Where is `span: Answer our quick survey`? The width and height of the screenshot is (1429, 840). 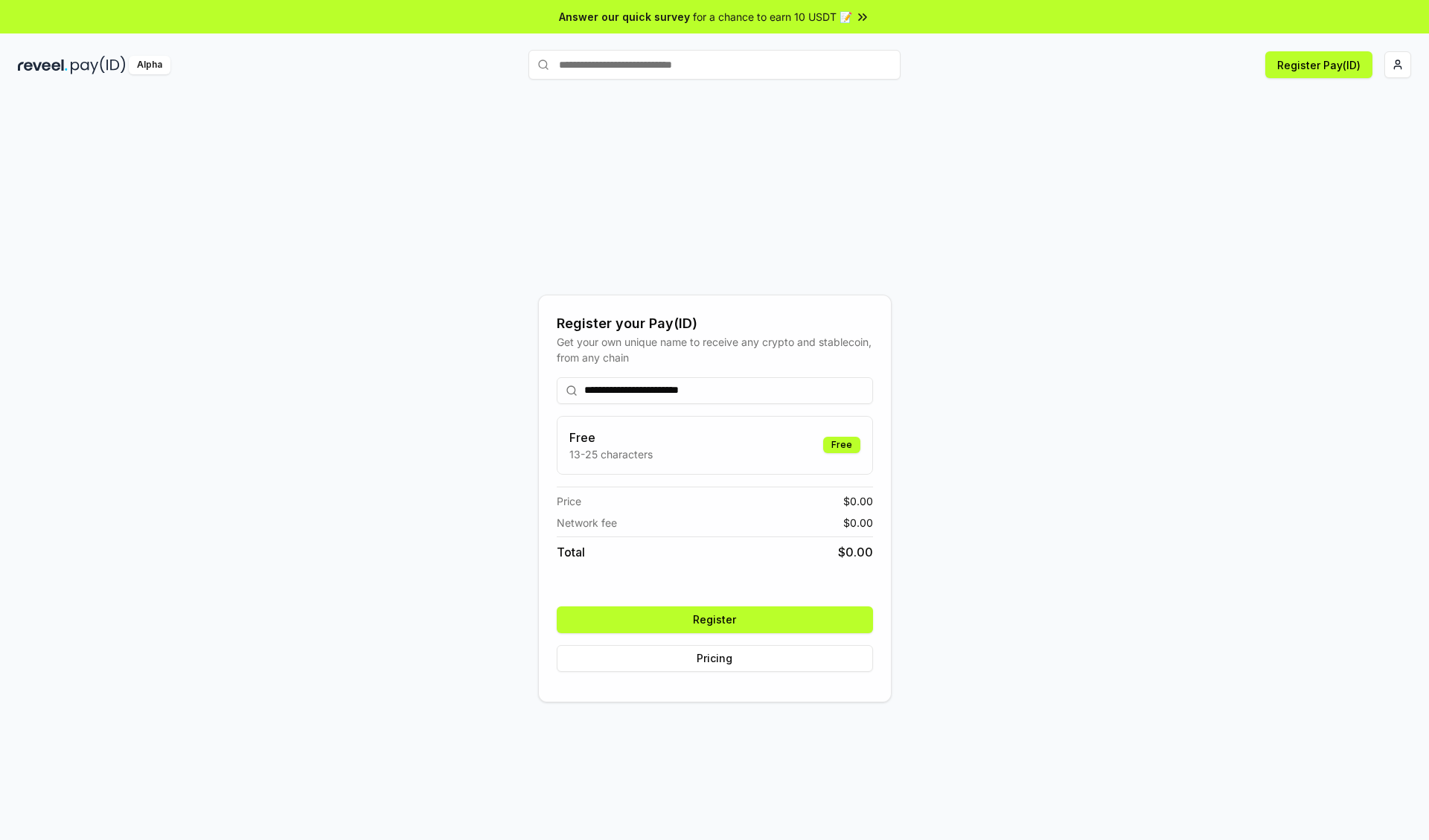 span: Answer our quick survey is located at coordinates (625, 17).